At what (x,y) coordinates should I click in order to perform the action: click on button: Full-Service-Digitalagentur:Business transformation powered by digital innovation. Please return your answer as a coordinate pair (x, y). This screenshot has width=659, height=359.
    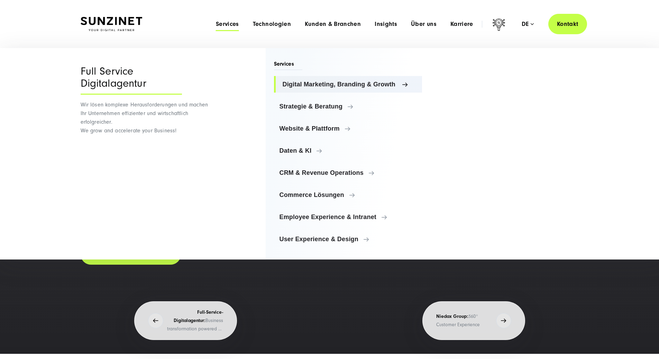
    Looking at the image, I should click on (185, 321).